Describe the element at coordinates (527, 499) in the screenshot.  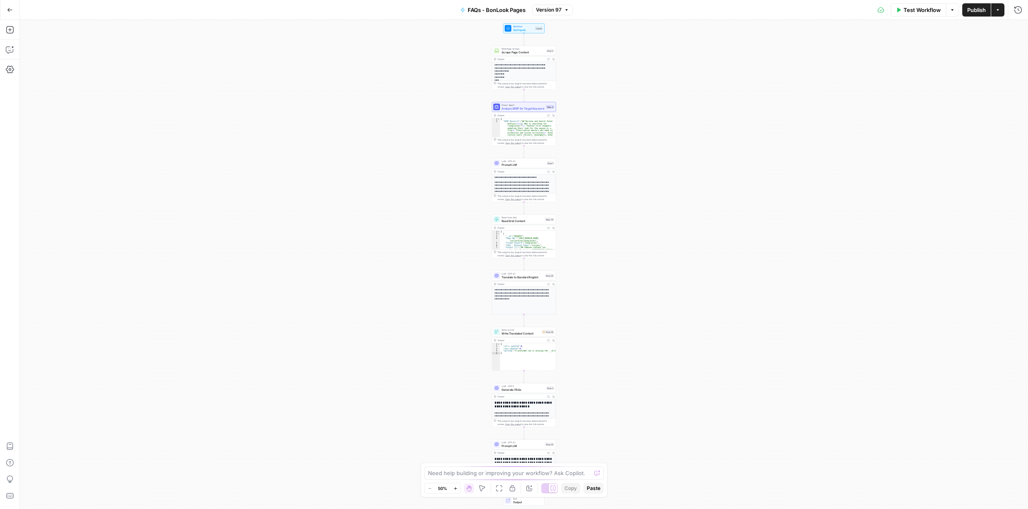
I see `span: End` at that location.